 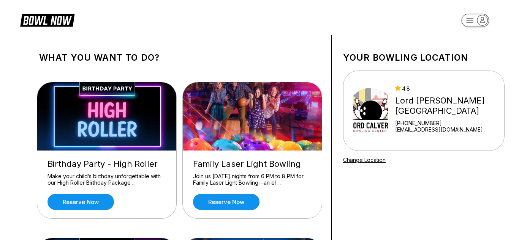 What do you see at coordinates (107, 164) in the screenshot?
I see `div: Birthday Party - High Roller` at bounding box center [107, 164].